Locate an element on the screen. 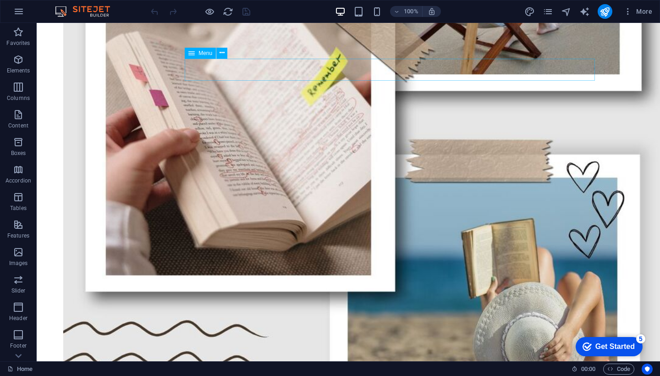 Image resolution: width=660 pixels, height=376 pixels. img: Editor Logo is located at coordinates (87, 11).